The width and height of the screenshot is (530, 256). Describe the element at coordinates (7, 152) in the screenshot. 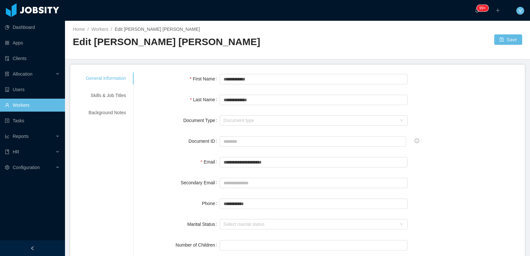

I see `i: icon: book` at that location.